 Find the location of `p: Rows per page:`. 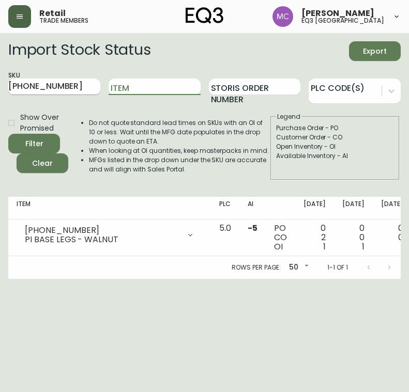

p: Rows per page: is located at coordinates (256, 268).